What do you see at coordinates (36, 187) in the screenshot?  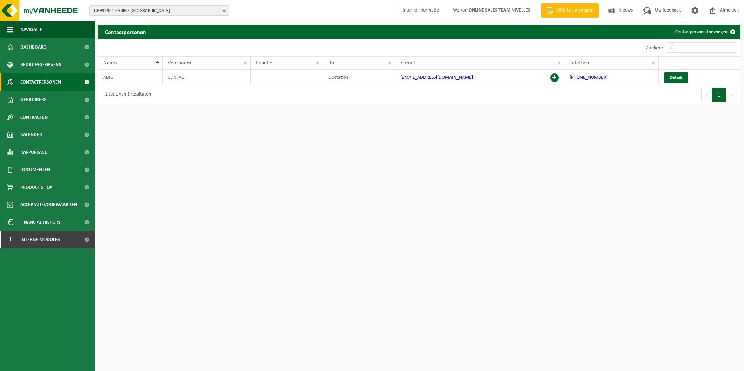 I see `span: Product Shop` at bounding box center [36, 187].